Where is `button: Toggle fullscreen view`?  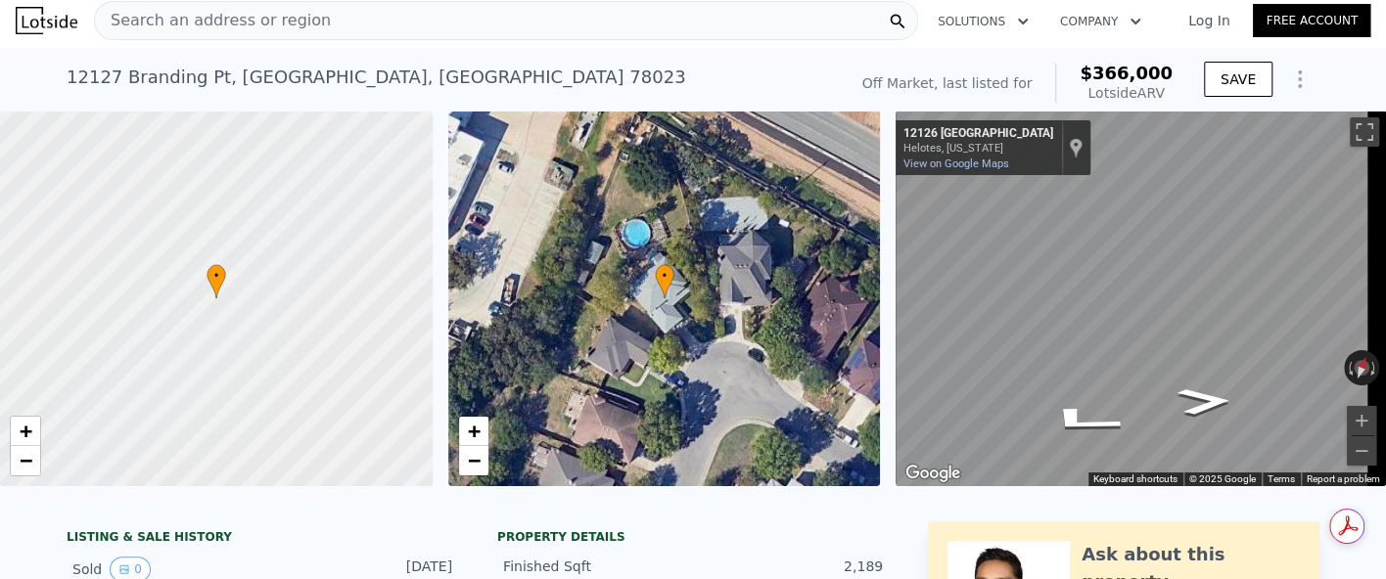 button: Toggle fullscreen view is located at coordinates (1364, 132).